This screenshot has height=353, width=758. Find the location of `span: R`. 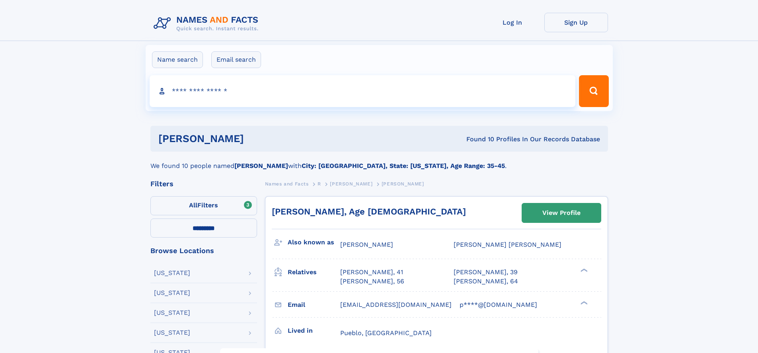

span: R is located at coordinates (319, 184).